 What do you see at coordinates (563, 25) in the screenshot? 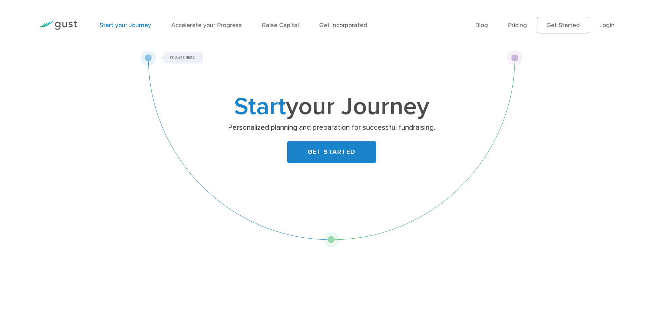
I see `a: Get Started` at bounding box center [563, 25].